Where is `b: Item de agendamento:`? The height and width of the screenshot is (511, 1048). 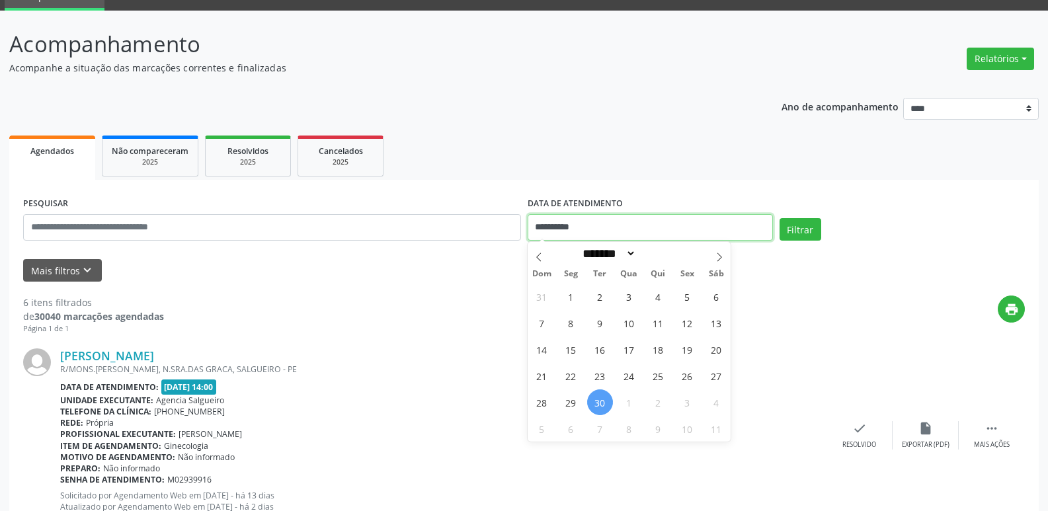
b: Item de agendamento: is located at coordinates (110, 445).